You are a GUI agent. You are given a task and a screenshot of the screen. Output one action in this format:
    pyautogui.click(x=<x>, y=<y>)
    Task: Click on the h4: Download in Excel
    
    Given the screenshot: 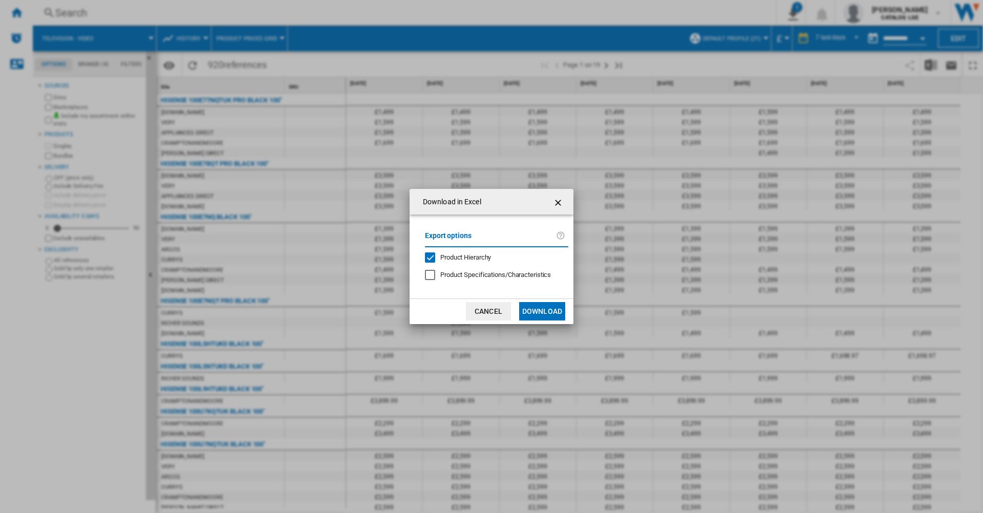 What is the action you would take?
    pyautogui.click(x=450, y=202)
    